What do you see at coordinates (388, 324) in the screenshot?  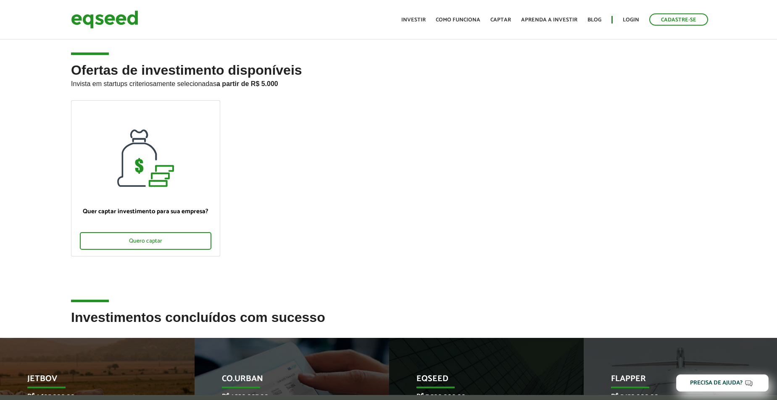 I see `h2: Investimentos concluídos com sucesso` at bounding box center [388, 324].